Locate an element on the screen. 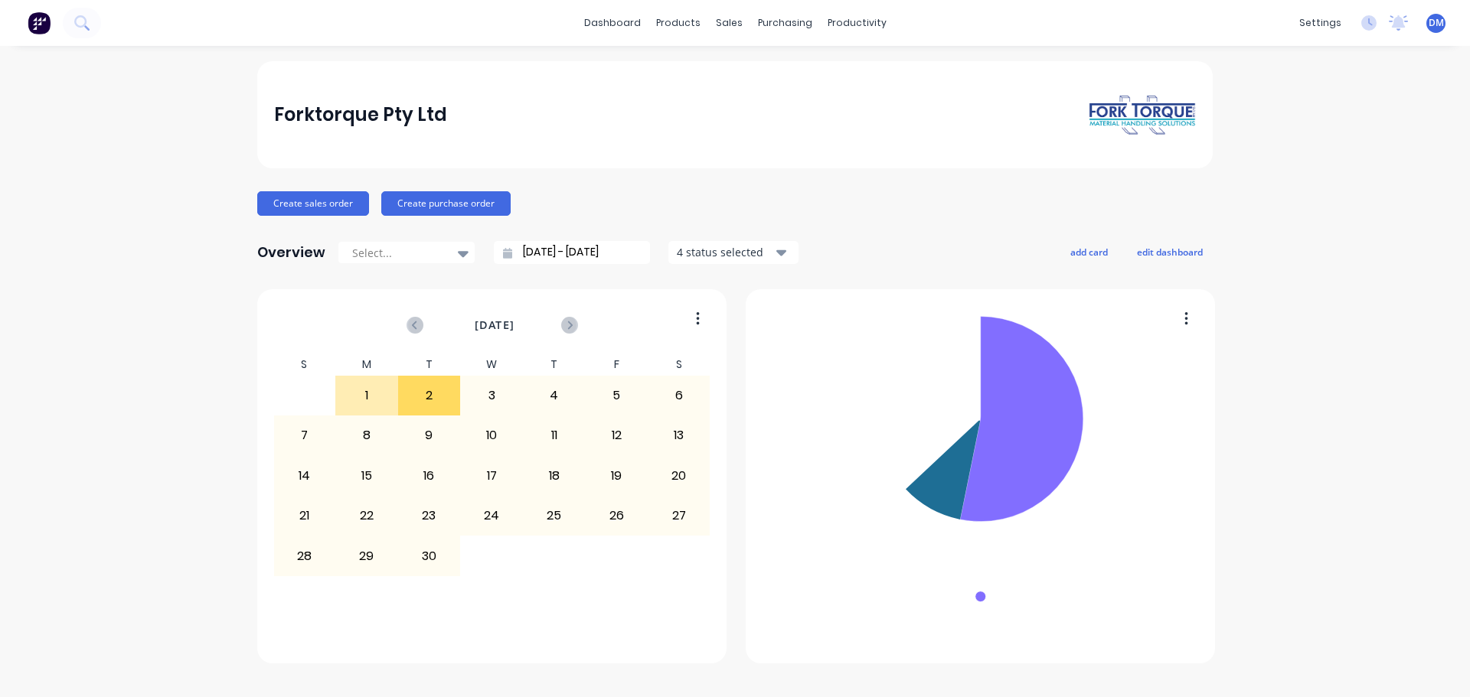 The image size is (1470, 697). div: 29 is located at coordinates (367, 556).